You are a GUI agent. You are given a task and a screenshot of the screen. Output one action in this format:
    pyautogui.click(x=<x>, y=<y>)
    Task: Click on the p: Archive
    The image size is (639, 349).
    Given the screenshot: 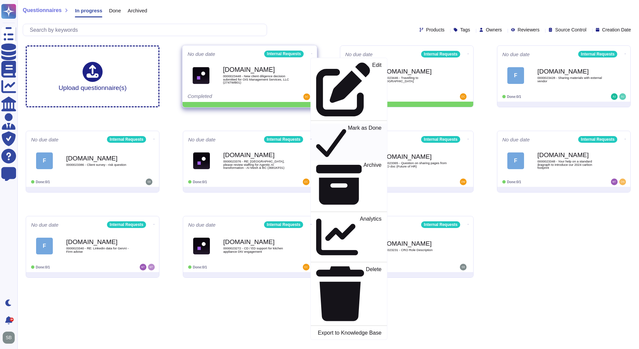 What is the action you would take?
    pyautogui.click(x=372, y=185)
    